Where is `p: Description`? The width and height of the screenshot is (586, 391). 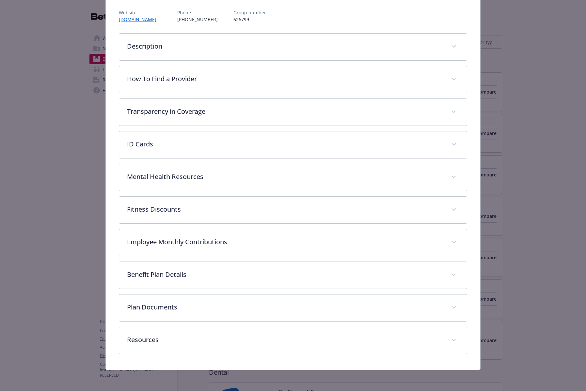 p: Description is located at coordinates (285, 46).